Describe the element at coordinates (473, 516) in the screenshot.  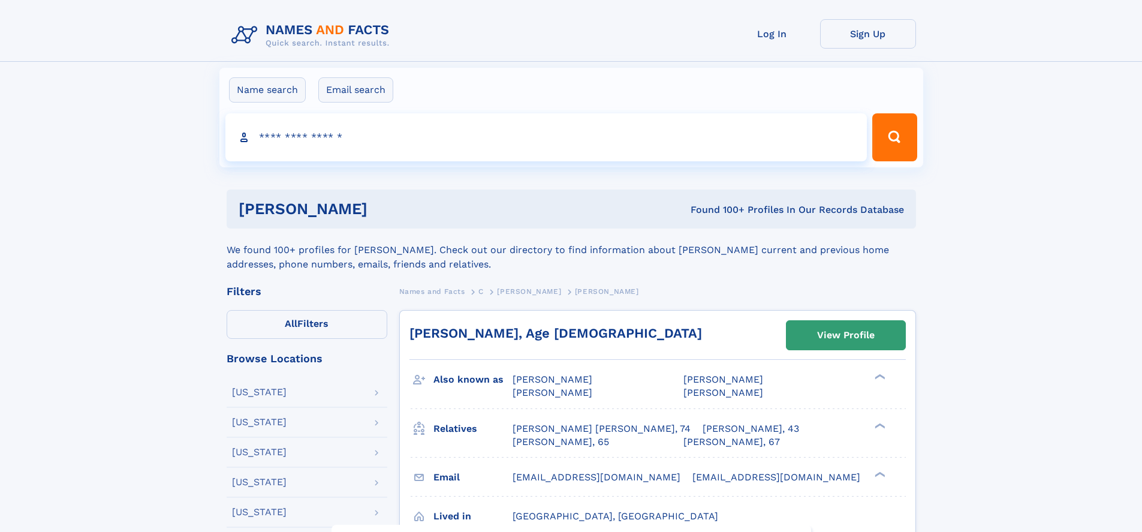
I see `h3: Lived in` at that location.